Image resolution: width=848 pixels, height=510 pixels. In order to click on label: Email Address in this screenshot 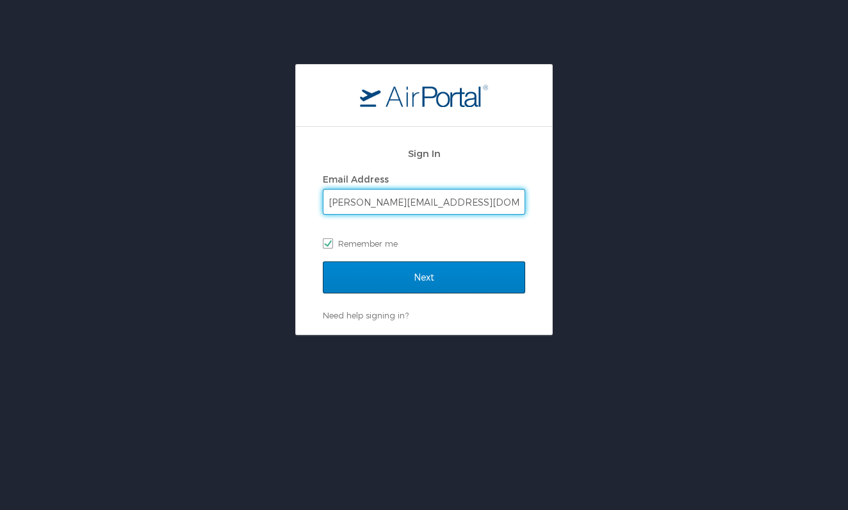, I will do `click(355, 179)`.